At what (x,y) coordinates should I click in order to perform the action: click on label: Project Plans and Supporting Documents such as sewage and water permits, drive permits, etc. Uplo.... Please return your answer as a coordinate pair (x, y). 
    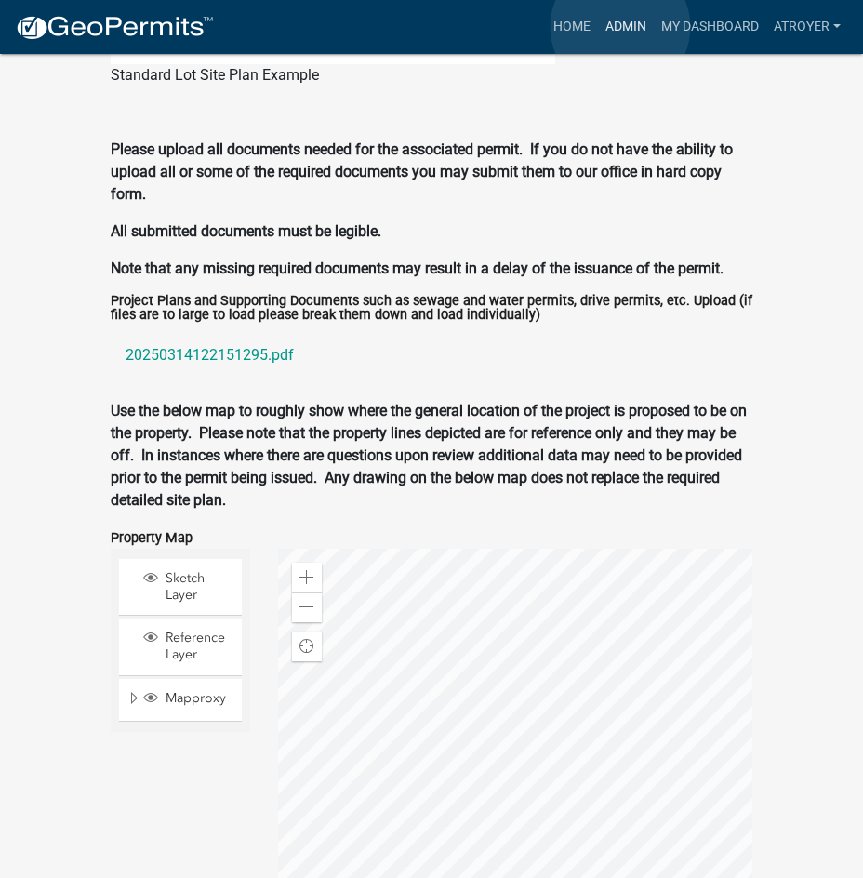
    Looking at the image, I should click on (432, 308).